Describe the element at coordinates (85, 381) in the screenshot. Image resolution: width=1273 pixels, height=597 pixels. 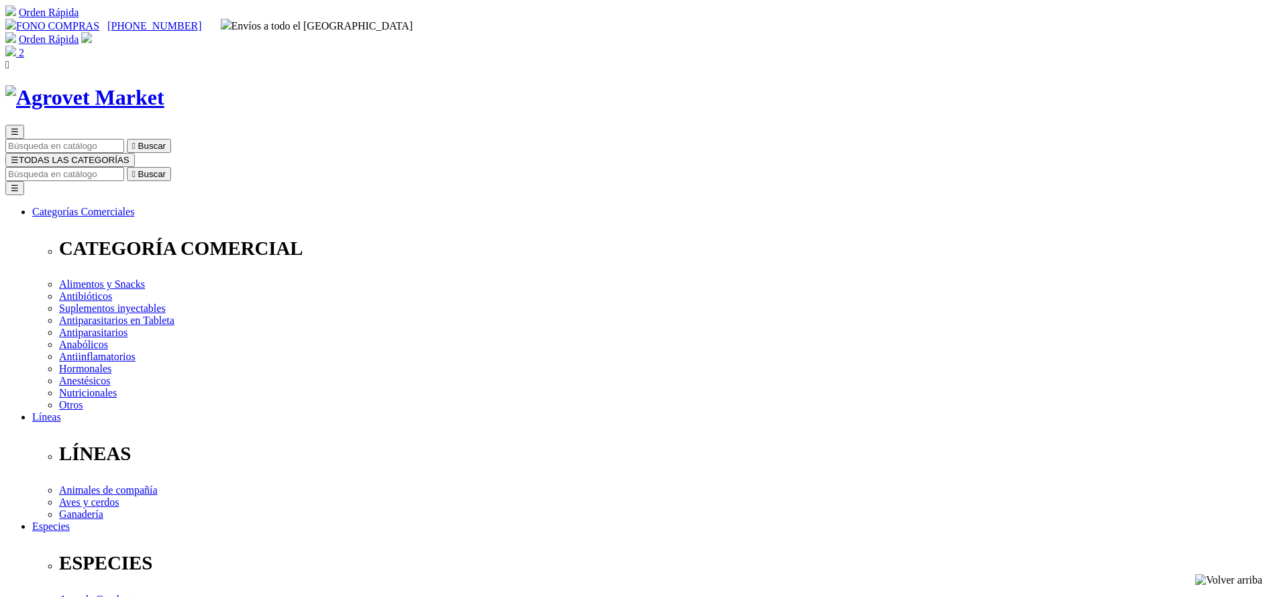
I see `span: Anestésicos` at that location.